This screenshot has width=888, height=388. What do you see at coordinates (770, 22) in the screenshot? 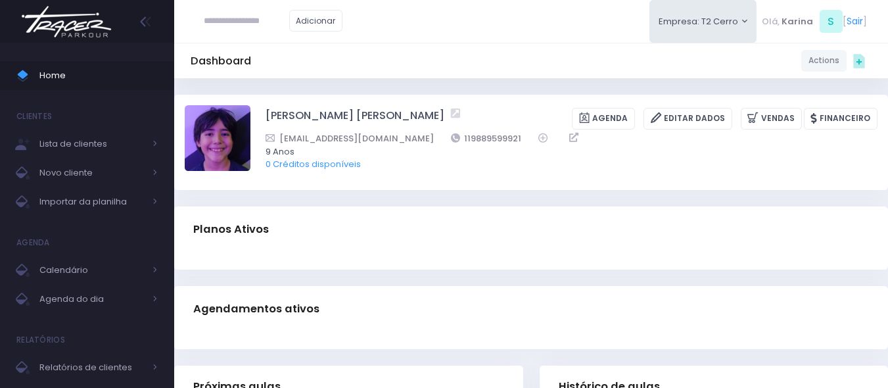
I see `span: Olá,` at bounding box center [770, 22].